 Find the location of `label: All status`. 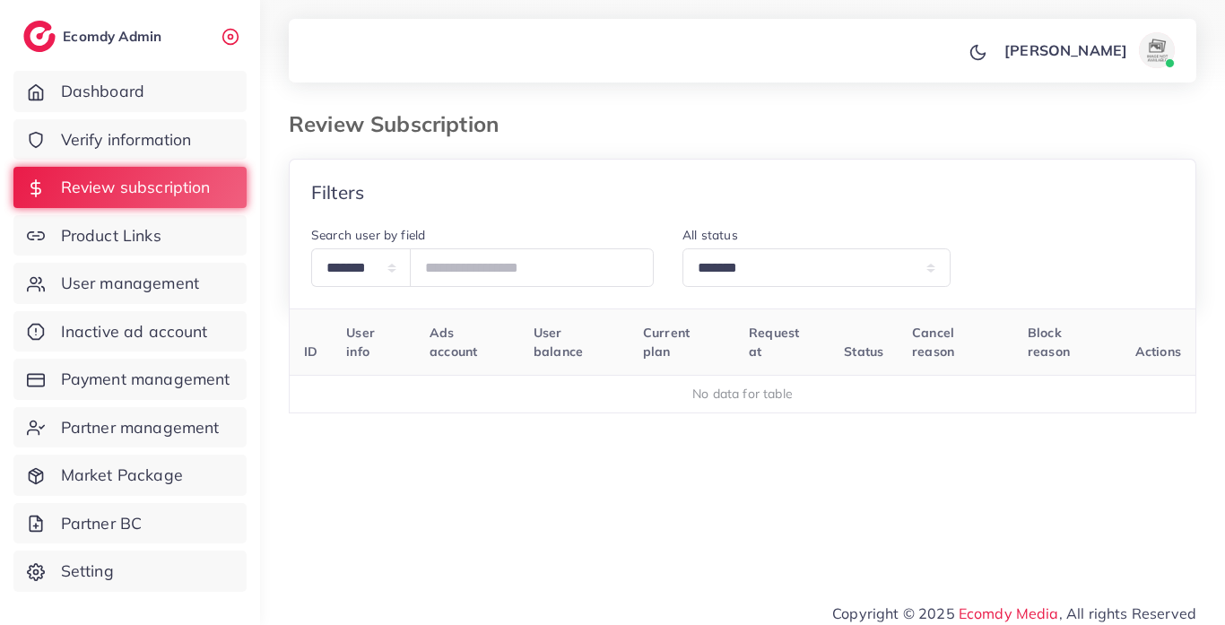

label: All status is located at coordinates (710, 235).